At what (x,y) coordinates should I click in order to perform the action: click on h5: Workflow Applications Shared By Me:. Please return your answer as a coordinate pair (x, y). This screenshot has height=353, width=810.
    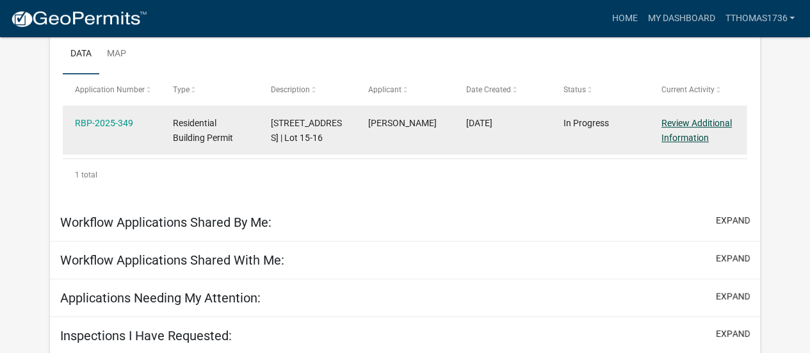
    Looking at the image, I should click on (166, 222).